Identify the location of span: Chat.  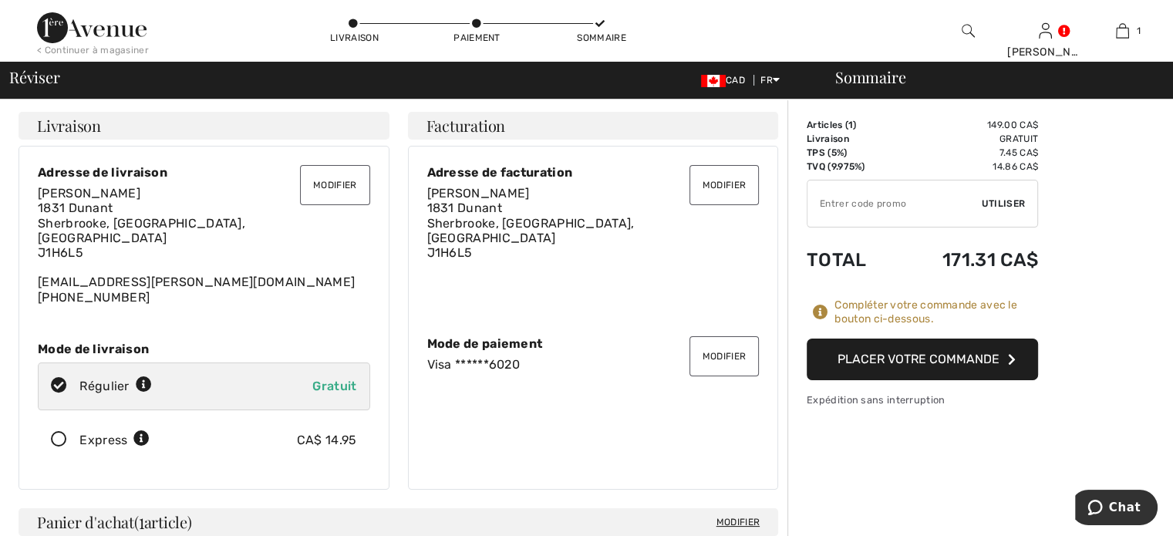
(49, 18).